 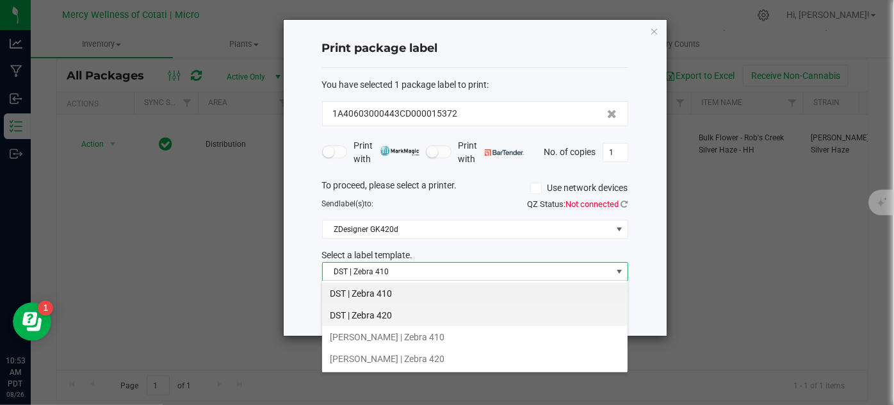 I want to click on div: To proceed, please select a printer., so click(x=475, y=188).